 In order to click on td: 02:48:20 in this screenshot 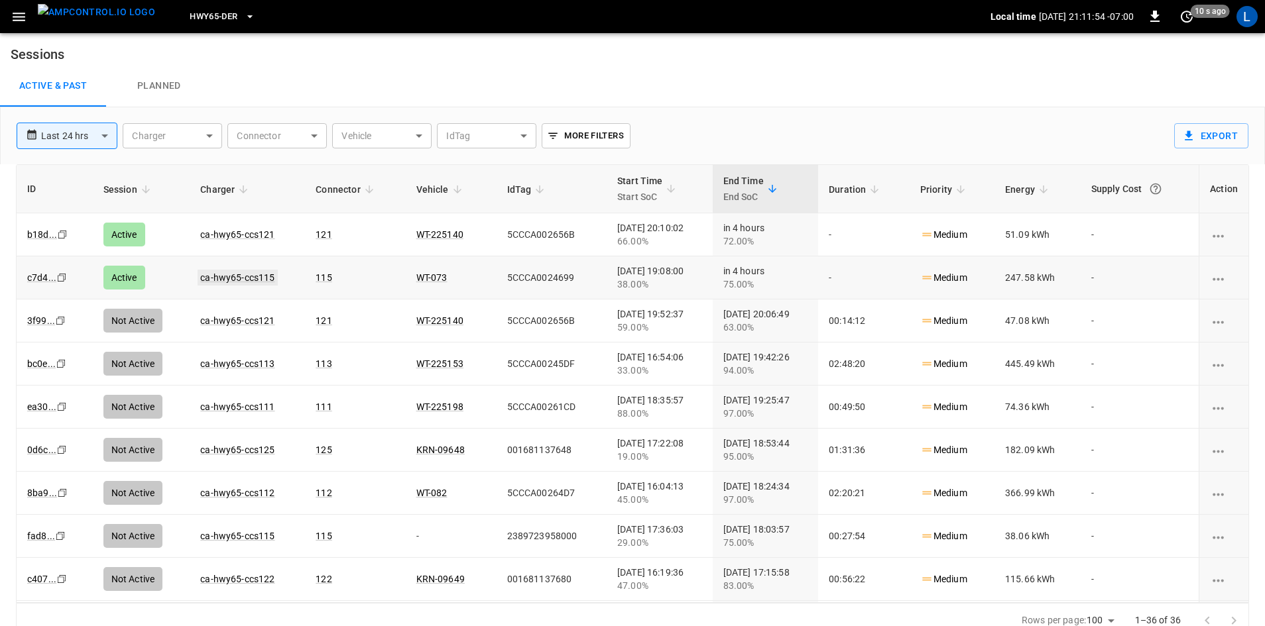, I will do `click(864, 364)`.